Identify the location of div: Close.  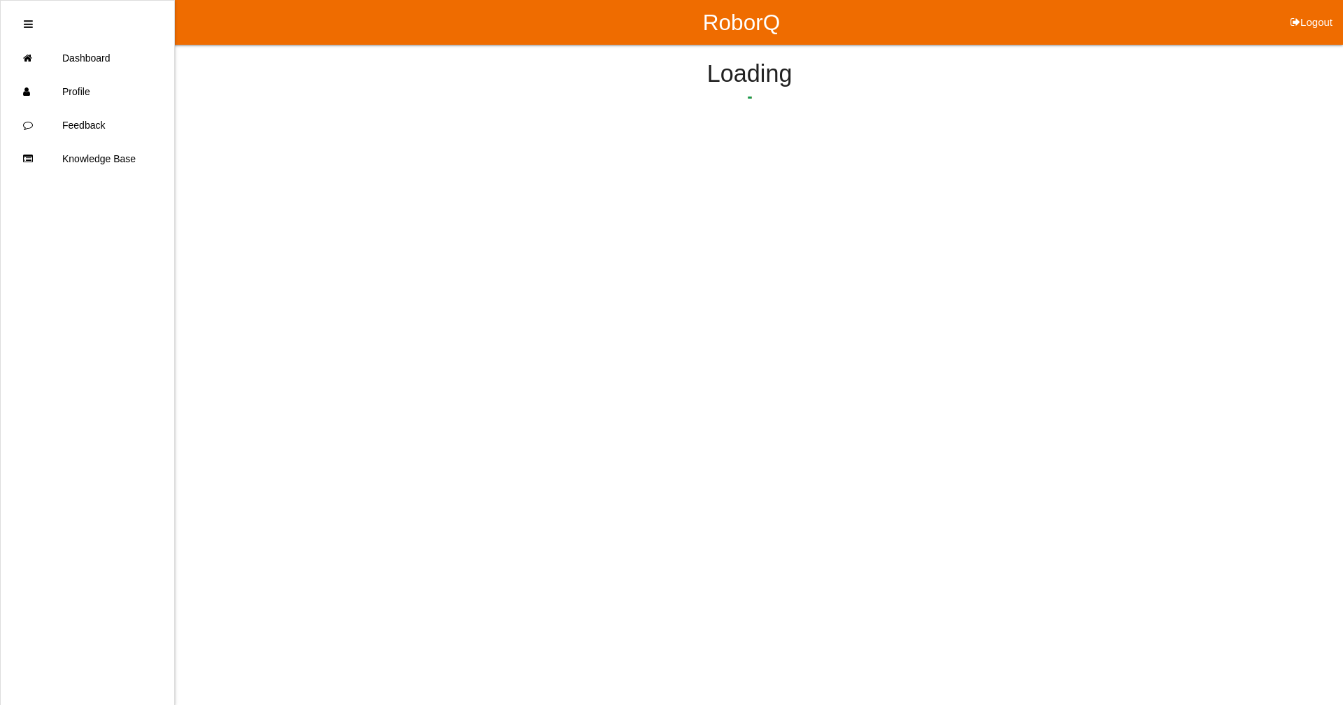
(28, 24).